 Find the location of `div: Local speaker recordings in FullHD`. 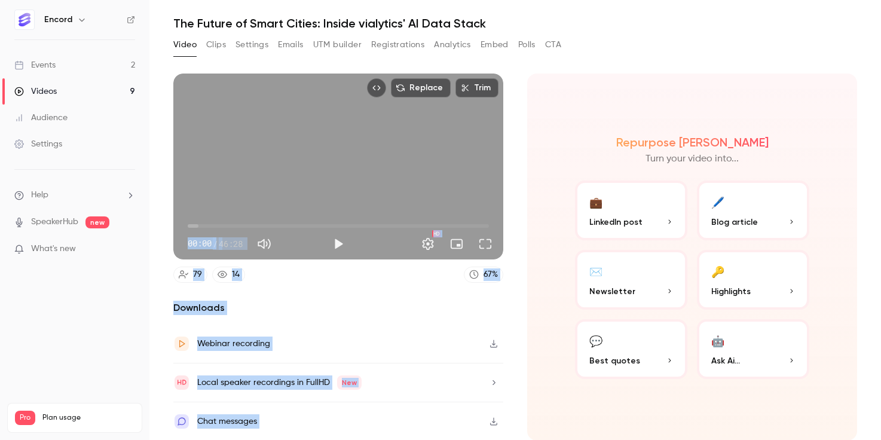

div: Local speaker recordings in FullHD is located at coordinates (279, 383).